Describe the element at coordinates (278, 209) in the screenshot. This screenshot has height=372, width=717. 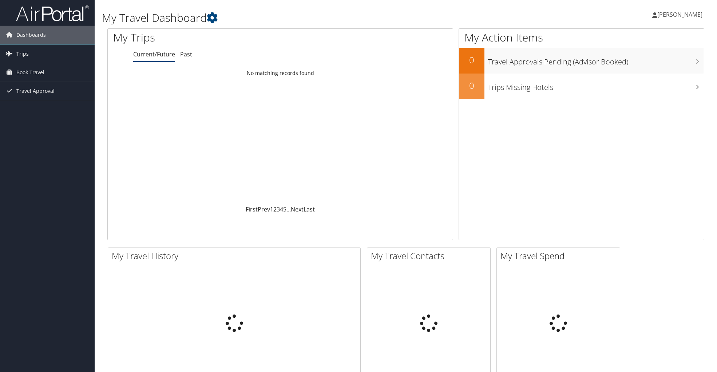
I see `a: 3` at that location.